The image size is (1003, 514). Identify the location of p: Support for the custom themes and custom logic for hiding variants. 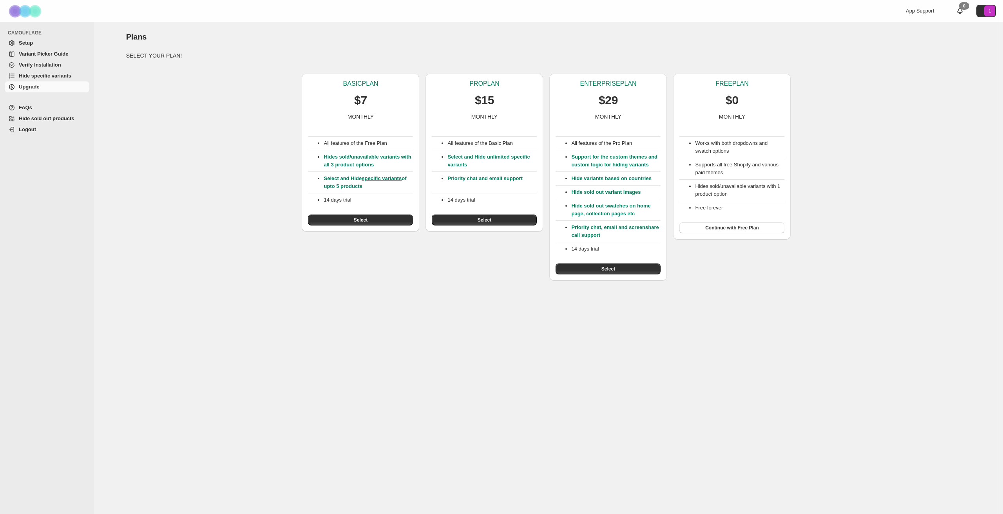
(616, 161).